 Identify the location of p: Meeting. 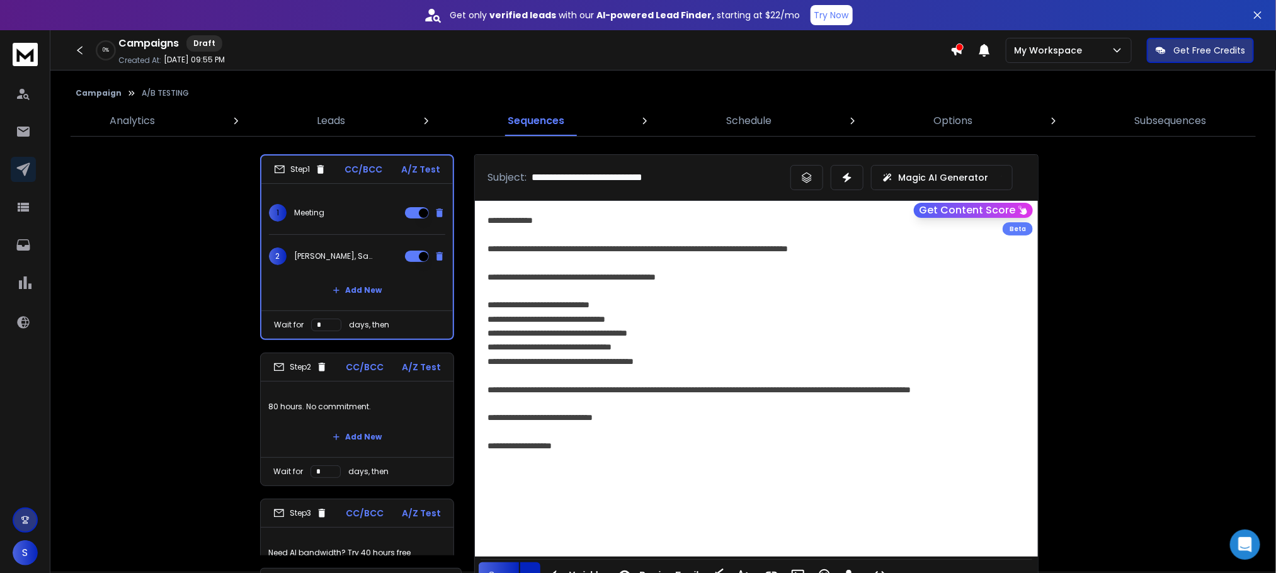
(309, 213).